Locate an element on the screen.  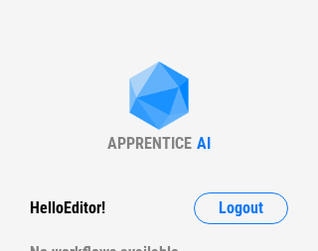
div: APPRENTICE is located at coordinates (149, 143).